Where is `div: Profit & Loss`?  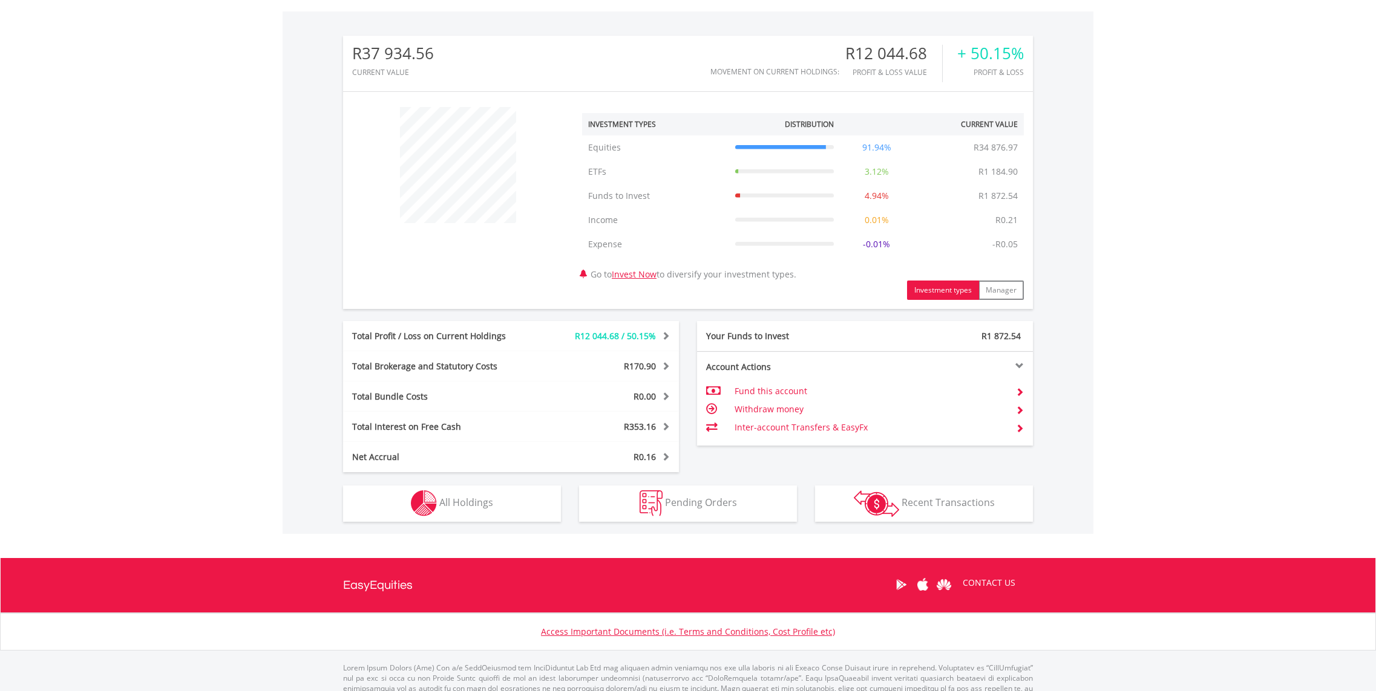 div: Profit & Loss is located at coordinates (990, 72).